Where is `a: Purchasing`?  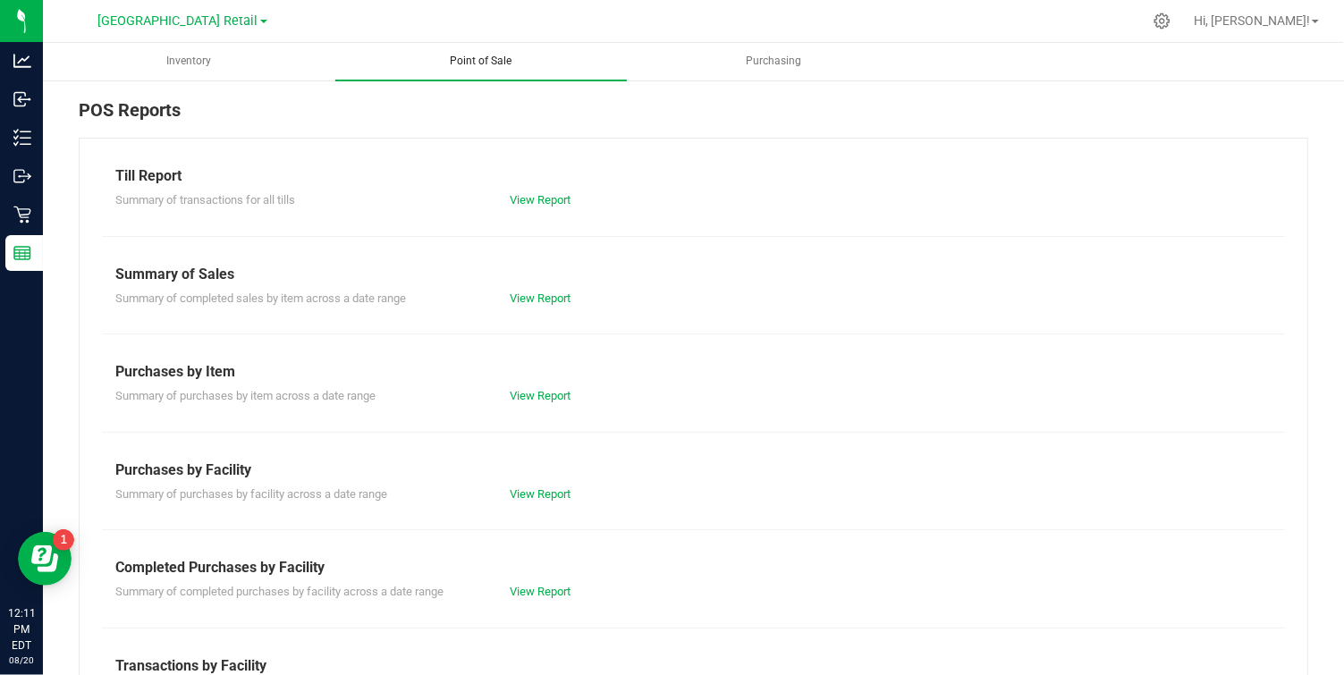 a: Purchasing is located at coordinates (773, 62).